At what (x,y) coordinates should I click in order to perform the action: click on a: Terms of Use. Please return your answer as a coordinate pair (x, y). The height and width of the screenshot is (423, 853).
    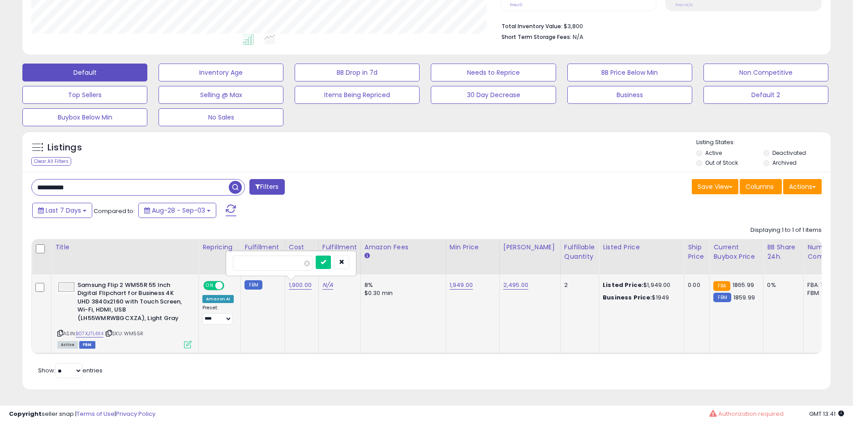
    Looking at the image, I should click on (95, 414).